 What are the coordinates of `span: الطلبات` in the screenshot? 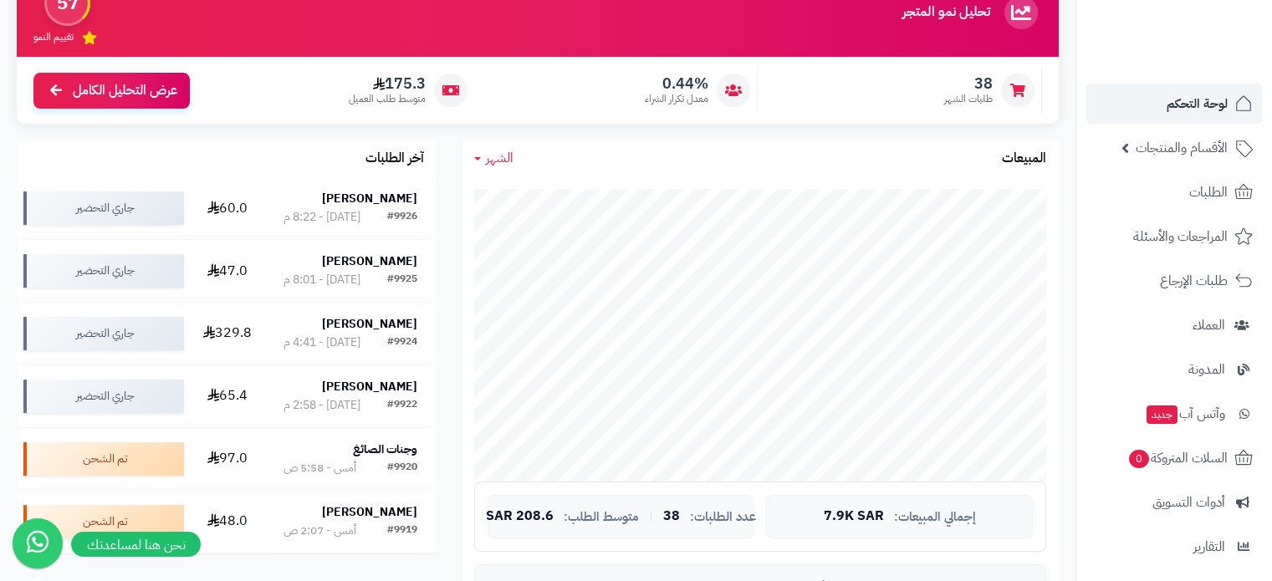 It's located at (1208, 192).